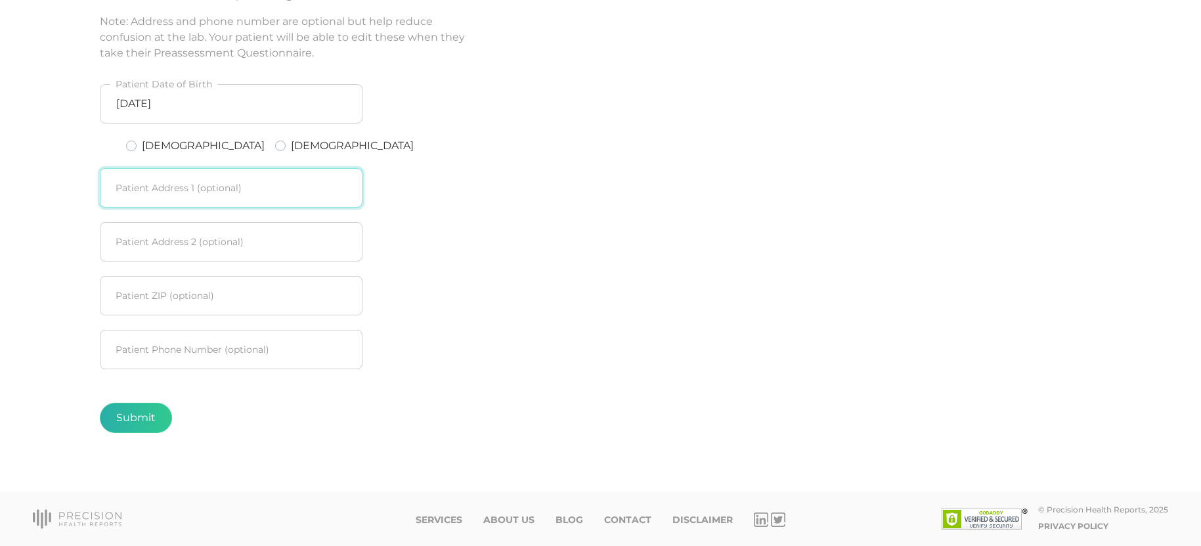  I want to click on input: Patient ZIP (optional), so click(231, 295).